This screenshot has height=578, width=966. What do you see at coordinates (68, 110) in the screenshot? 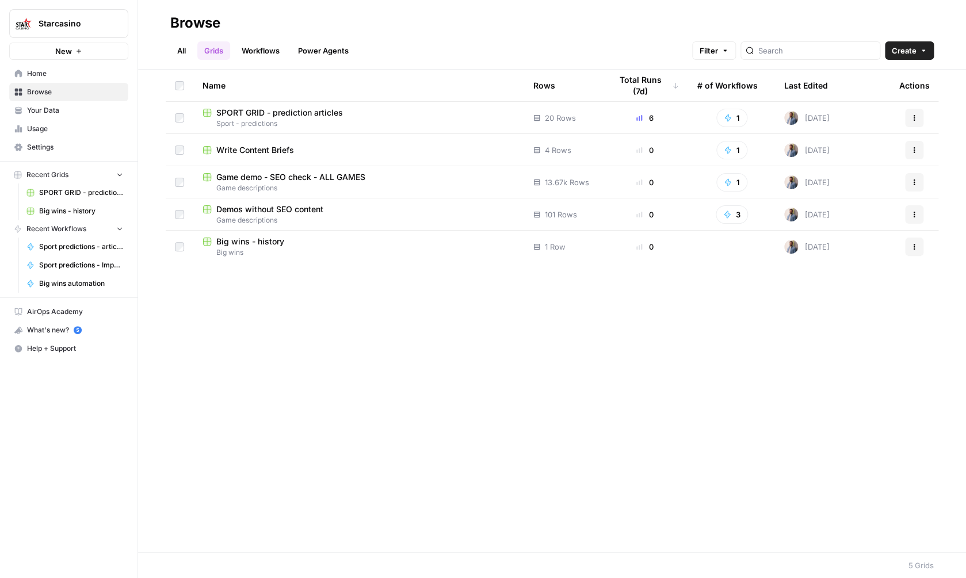
I see `a: Your Data` at bounding box center [68, 110].